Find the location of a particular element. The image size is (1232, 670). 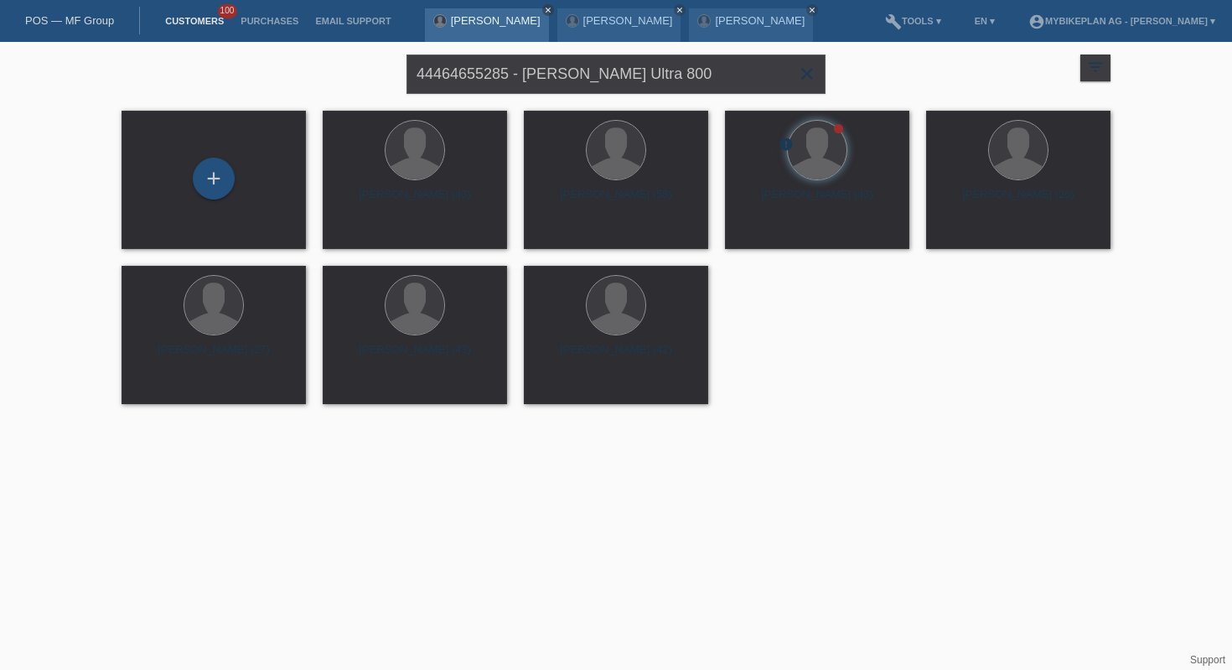

a: EN ▾ is located at coordinates (985, 21).